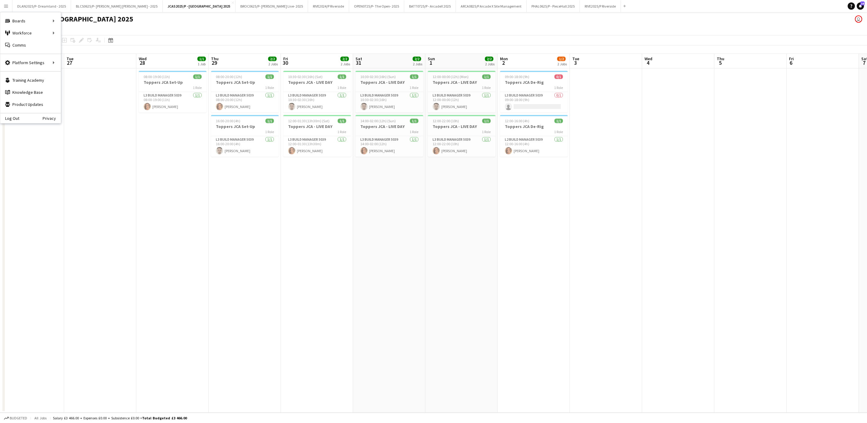 This screenshot has height=423, width=867. Describe the element at coordinates (390, 92) in the screenshot. I see `app-job-card: 10:30-02:30 (16h) (Sun)1/1Toppers JCA - LIVE DAY1 RoleL3 Build Manager 50391/110:30-02:30 (16h)[P...` at that location.